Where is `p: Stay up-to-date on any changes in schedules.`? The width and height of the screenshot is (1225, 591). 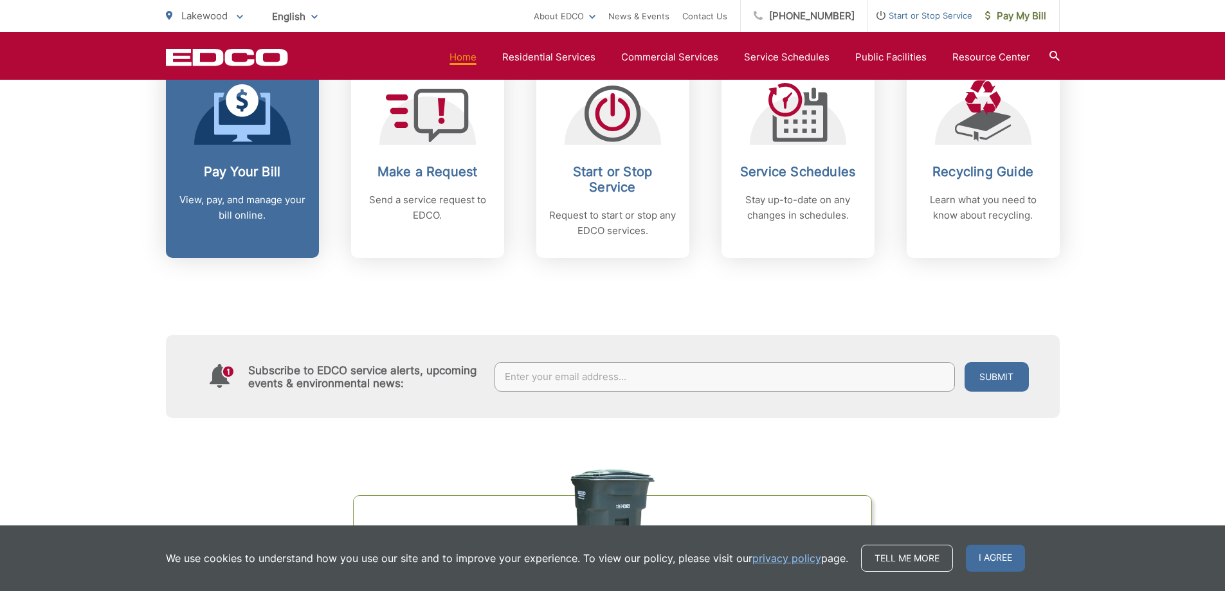 p: Stay up-to-date on any changes in schedules. is located at coordinates (798, 208).